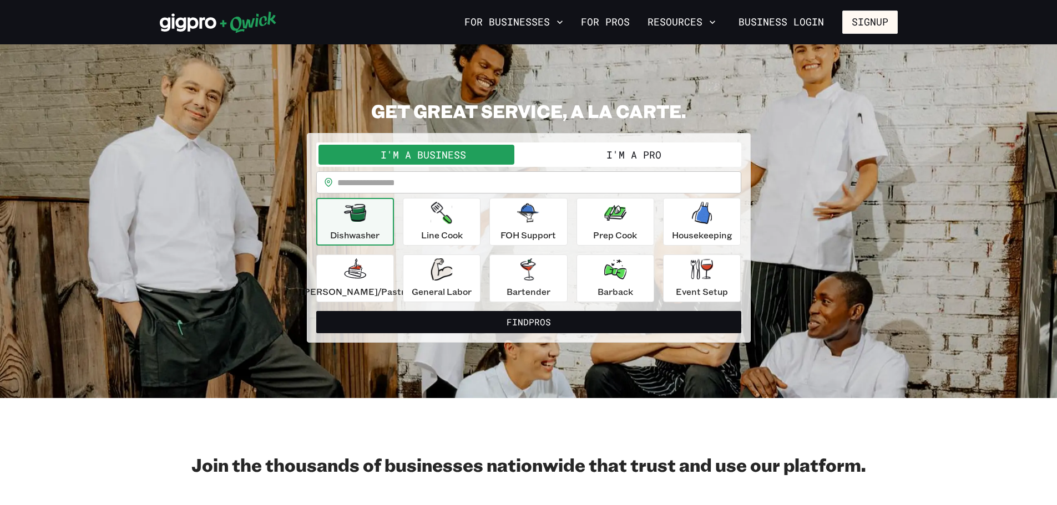  What do you see at coordinates (528, 222) in the screenshot?
I see `button: FOH Support` at bounding box center [528, 222].